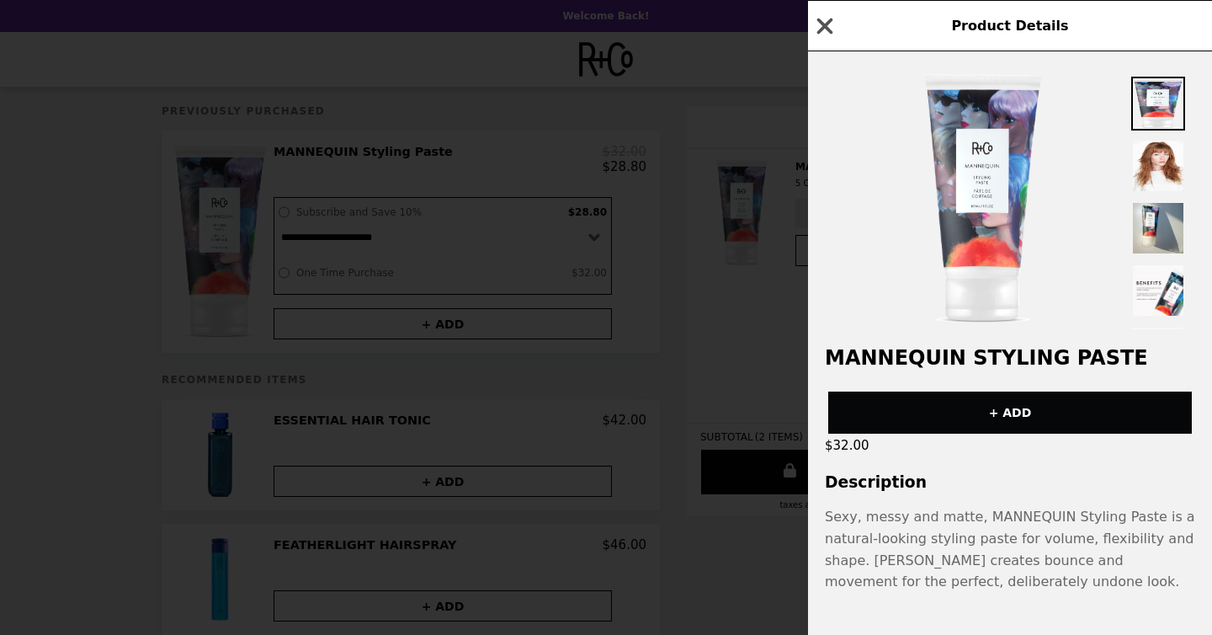 This screenshot has height=635, width=1212. Describe the element at coordinates (1158, 290) in the screenshot. I see `img: Thumbnail 4` at that location.